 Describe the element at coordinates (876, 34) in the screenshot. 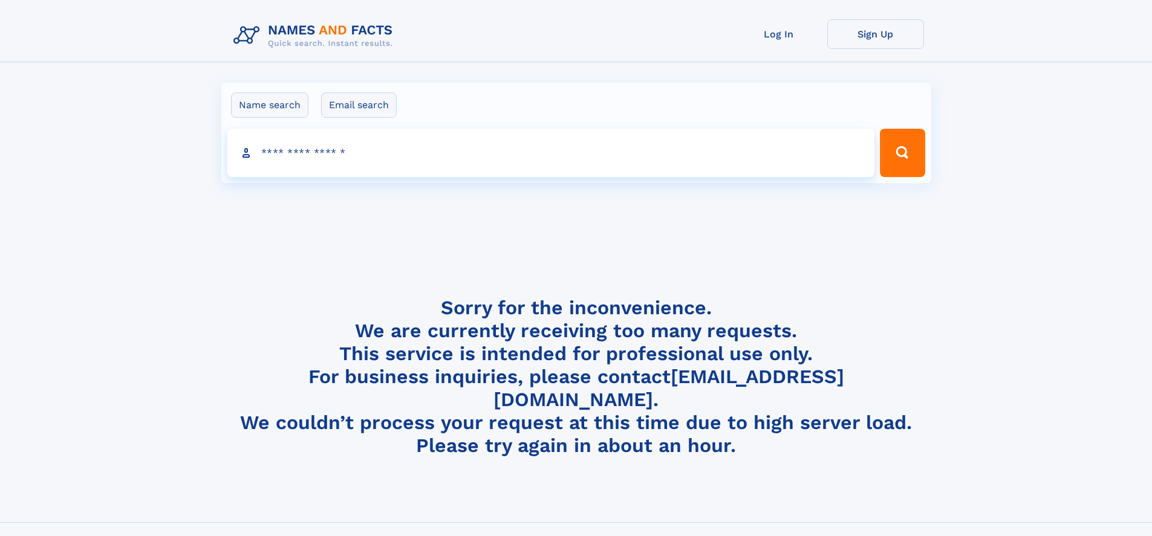

I see `a: Sign Up` at that location.